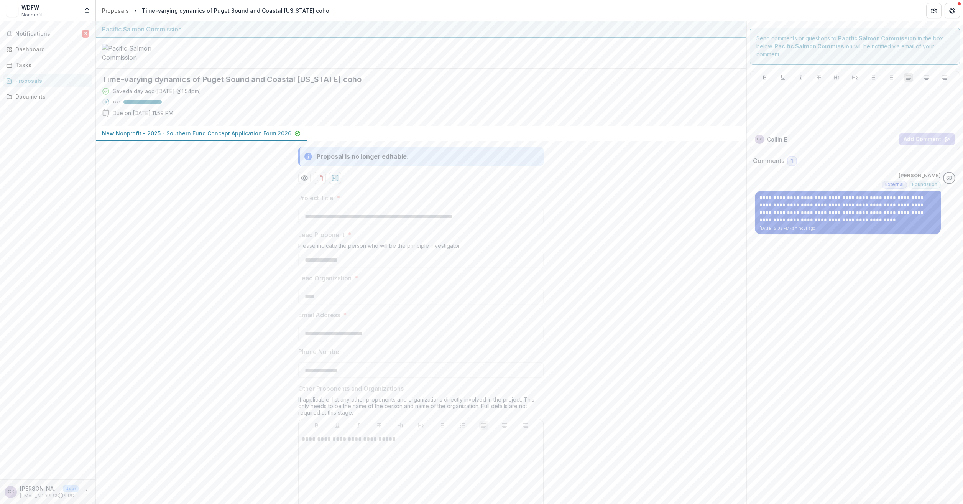 Image resolution: width=963 pixels, height=504 pixels. Describe the element at coordinates (325, 278) in the screenshot. I see `p: Lead Organization` at that location.